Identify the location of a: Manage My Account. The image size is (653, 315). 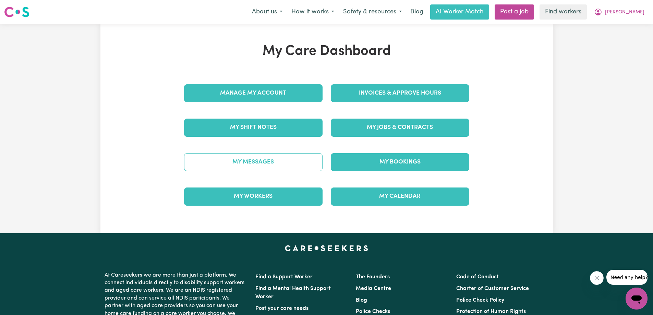
(253, 93).